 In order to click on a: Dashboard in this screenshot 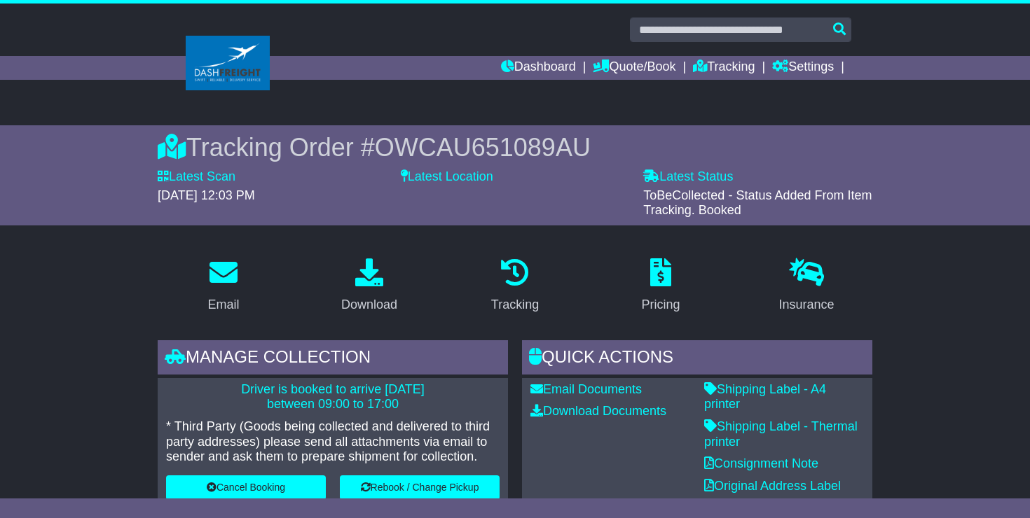, I will do `click(538, 68)`.